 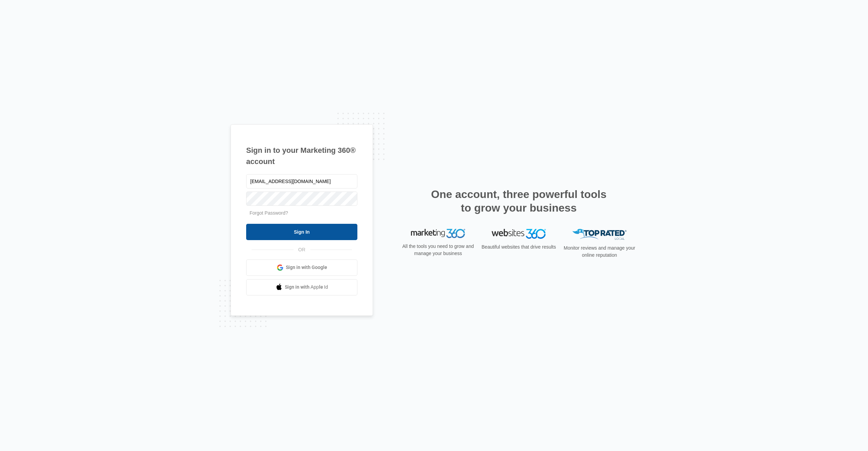 I want to click on input: Sign In, so click(x=302, y=232).